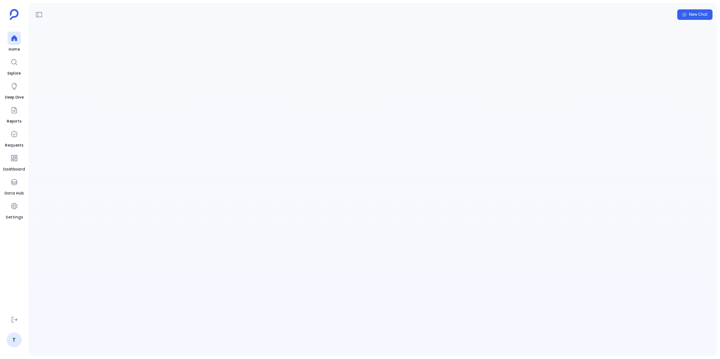 The image size is (720, 359). What do you see at coordinates (14, 74) in the screenshot?
I see `span: Explore` at bounding box center [14, 74].